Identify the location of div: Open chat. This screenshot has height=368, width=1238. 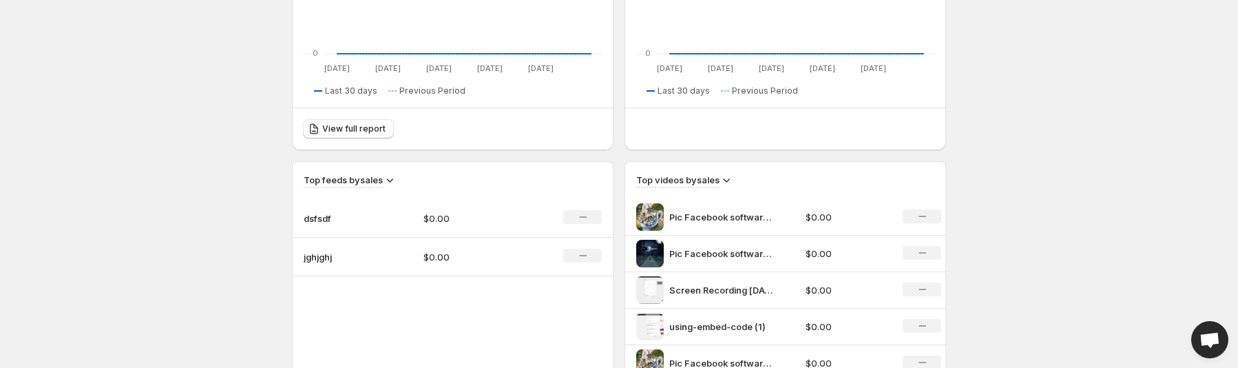
(1210, 339).